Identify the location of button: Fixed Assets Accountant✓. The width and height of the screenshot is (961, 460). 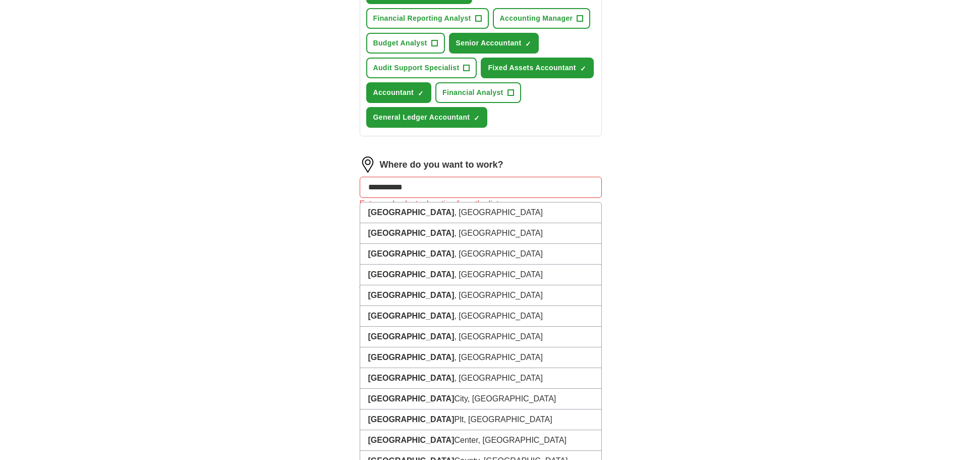
(537, 68).